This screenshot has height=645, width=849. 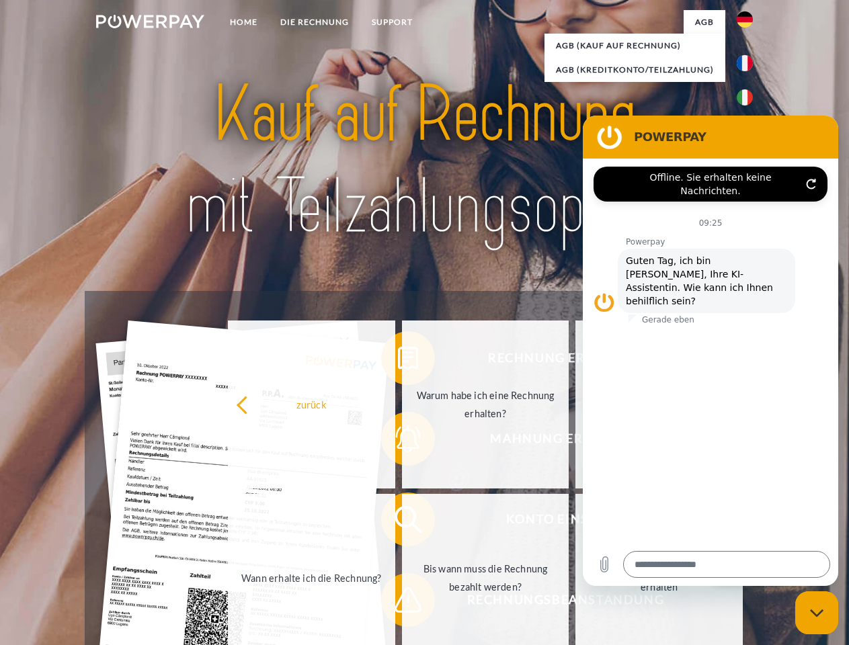 What do you see at coordinates (150, 22) in the screenshot?
I see `img: logo-powerpay-white.svg` at bounding box center [150, 22].